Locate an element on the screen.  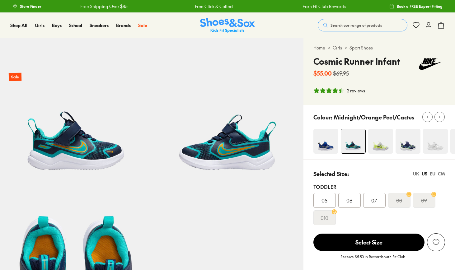
button: Add to Wishlist is located at coordinates (436, 243).